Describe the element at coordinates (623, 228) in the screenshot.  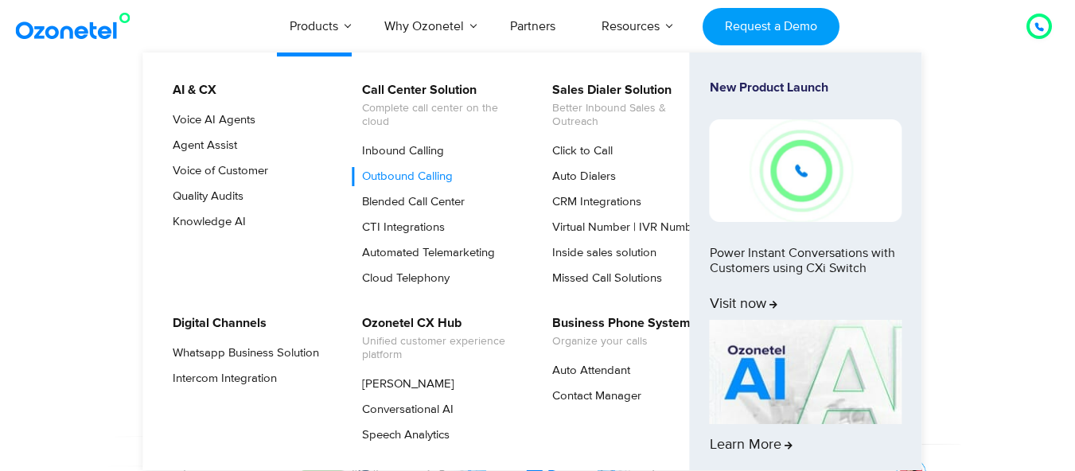
I see `a: Virtual Number | IVR Number` at that location.